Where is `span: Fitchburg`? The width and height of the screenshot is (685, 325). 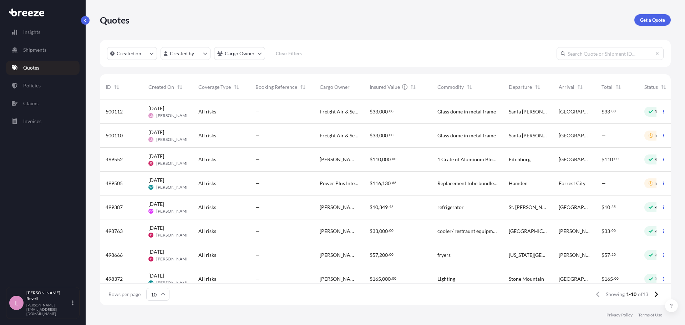 span: Fitchburg is located at coordinates (520, 160).